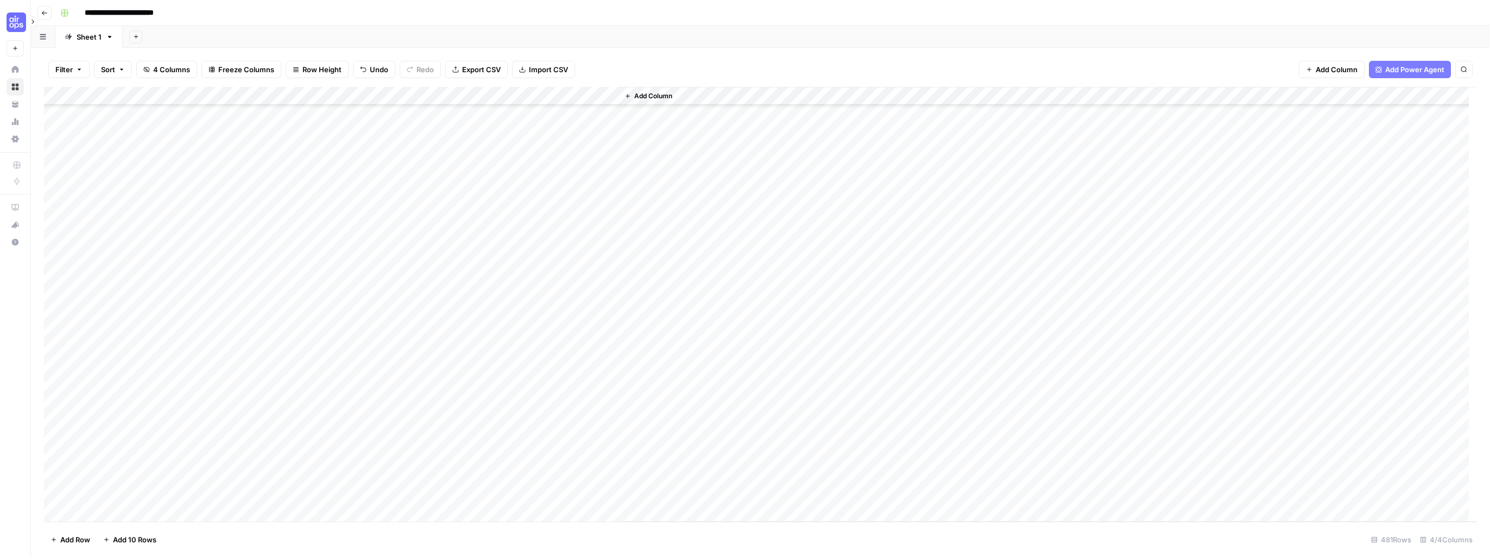  What do you see at coordinates (241, 70) in the screenshot?
I see `button: Freeze Columns` at bounding box center [241, 70].